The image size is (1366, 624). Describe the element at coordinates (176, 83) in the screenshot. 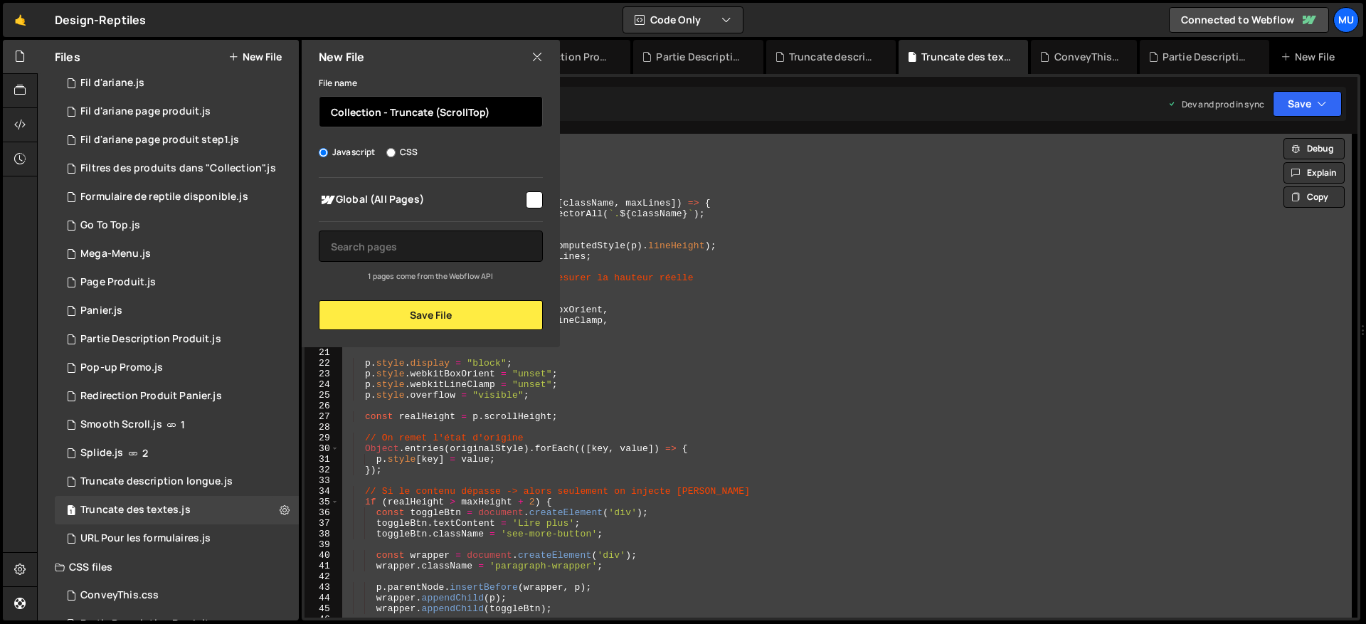

I see `div: 16910/47140.js` at that location.